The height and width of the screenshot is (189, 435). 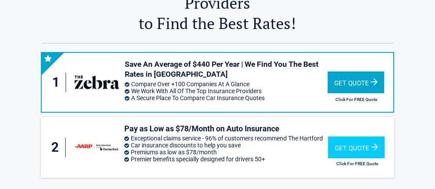 What do you see at coordinates (96, 148) in the screenshot?
I see `img: thehartford's logo` at bounding box center [96, 148].